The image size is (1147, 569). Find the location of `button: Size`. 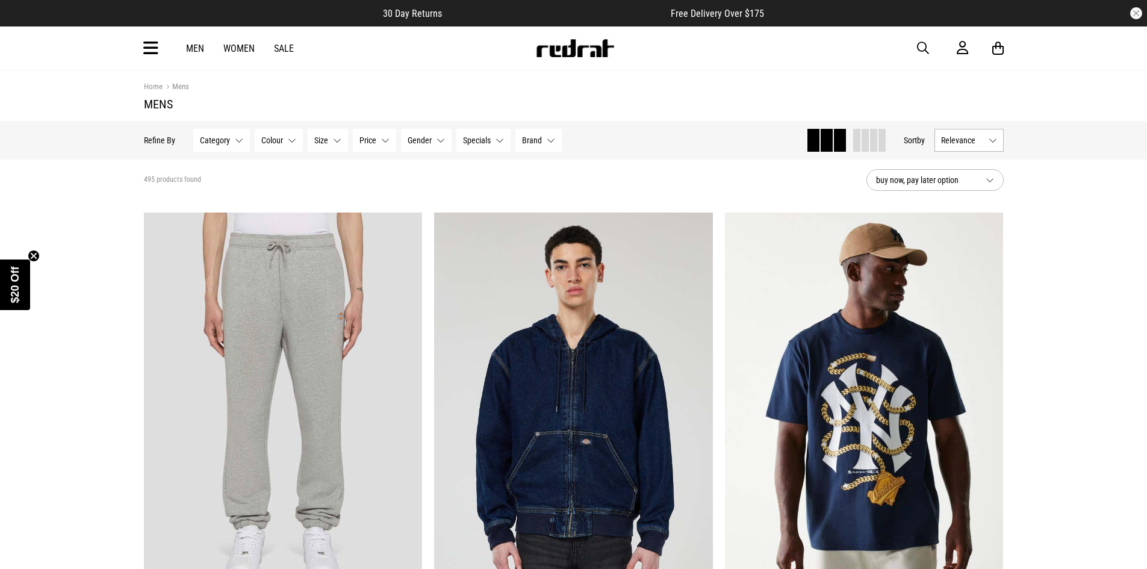

button: Size is located at coordinates (328, 140).